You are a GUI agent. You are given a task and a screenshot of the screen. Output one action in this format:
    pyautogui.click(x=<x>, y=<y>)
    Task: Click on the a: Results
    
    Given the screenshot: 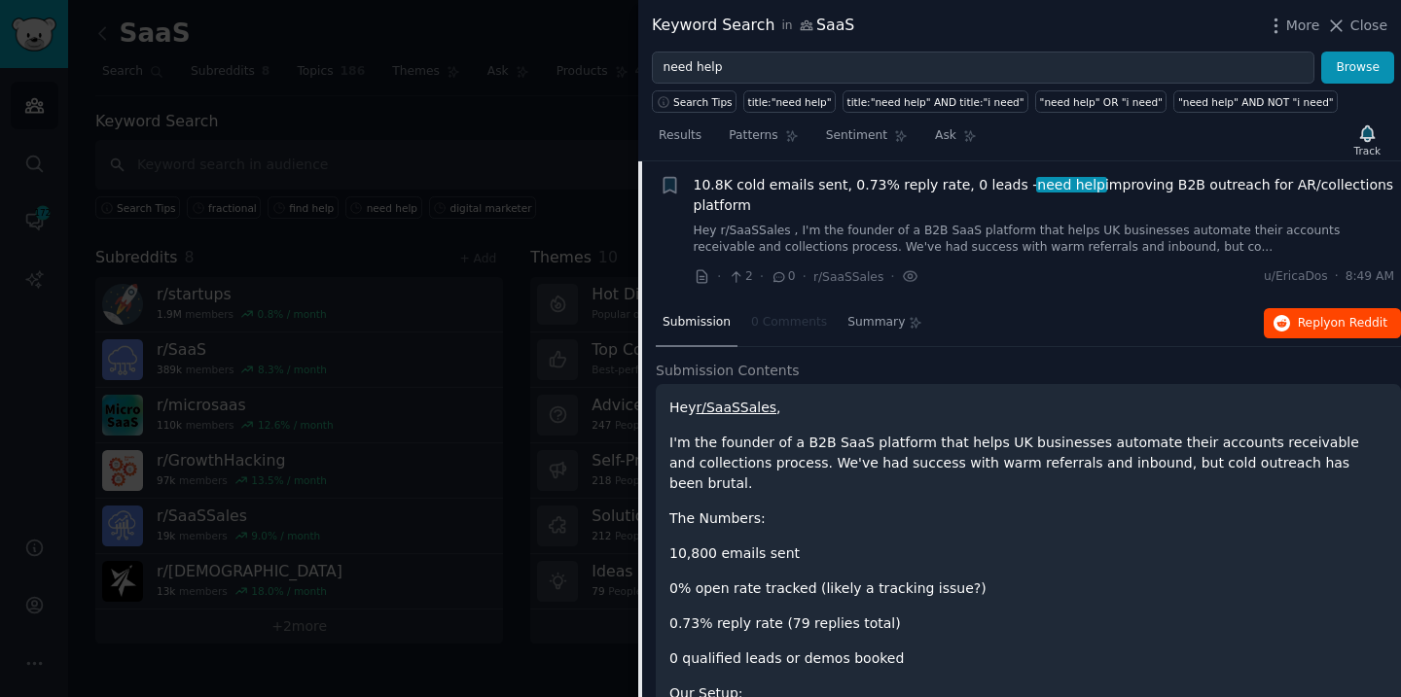 What is the action you would take?
    pyautogui.click(x=680, y=140)
    